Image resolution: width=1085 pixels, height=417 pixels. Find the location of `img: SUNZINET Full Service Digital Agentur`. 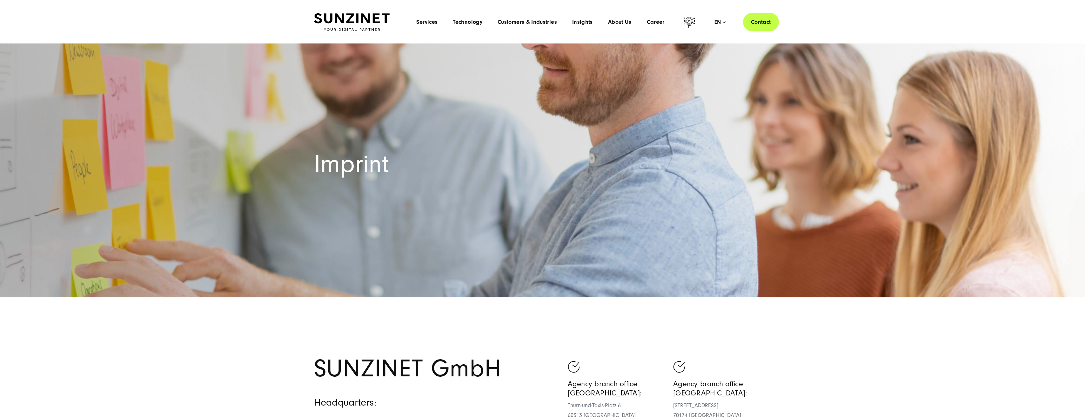

img: SUNZINET Full Service Digital Agentur is located at coordinates (352, 22).